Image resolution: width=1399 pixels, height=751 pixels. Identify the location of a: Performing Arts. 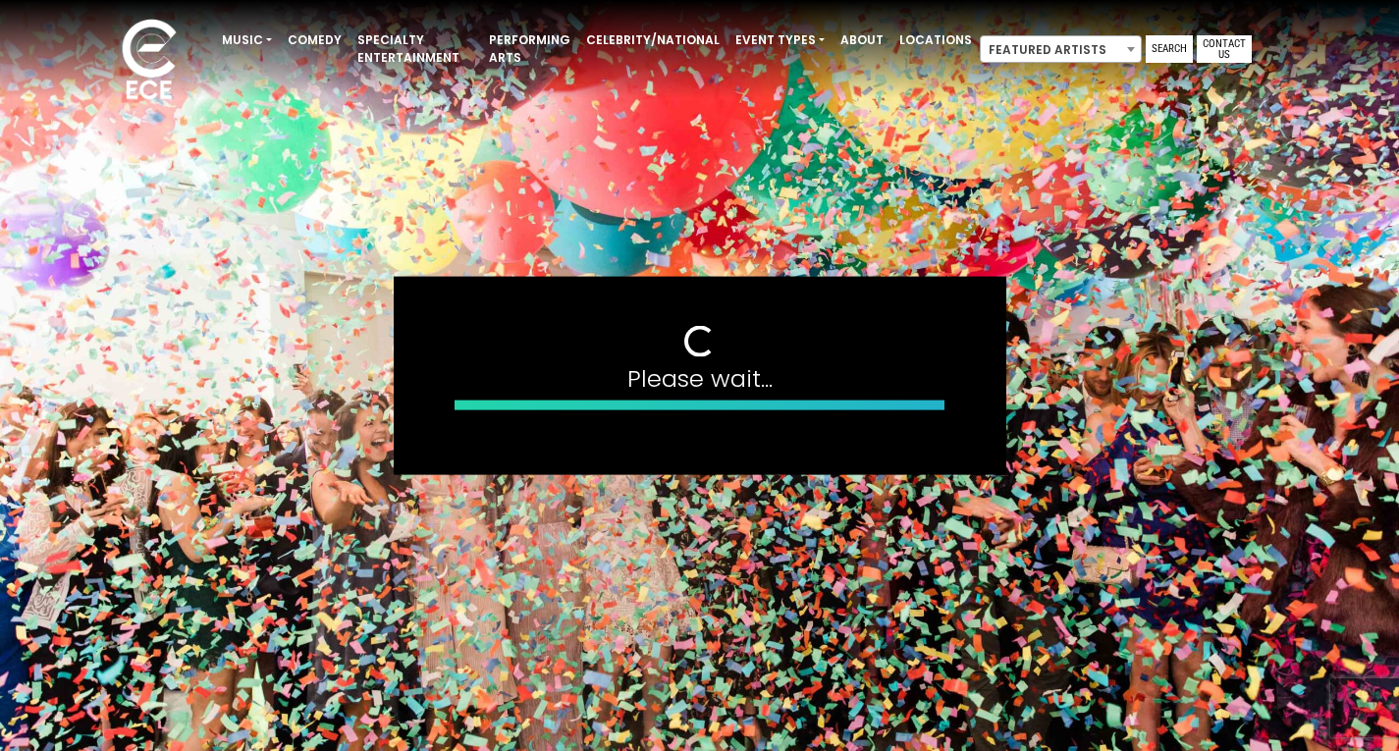
(529, 49).